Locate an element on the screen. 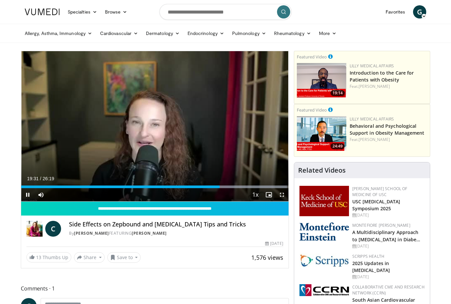  span: Comments 1 is located at coordinates (155, 289).